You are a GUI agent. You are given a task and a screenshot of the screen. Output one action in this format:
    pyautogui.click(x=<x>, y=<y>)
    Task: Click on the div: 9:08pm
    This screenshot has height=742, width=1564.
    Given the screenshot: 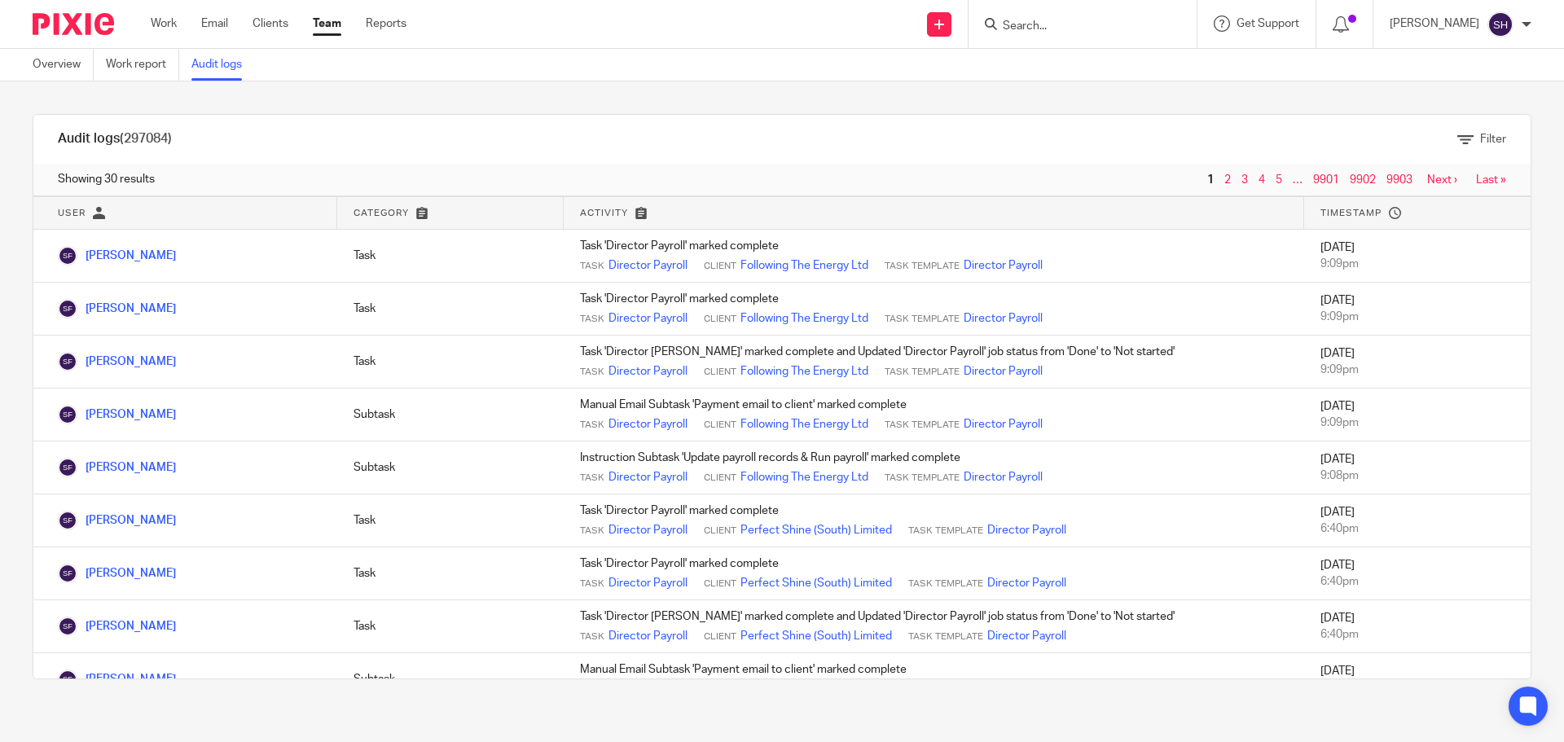 What is the action you would take?
    pyautogui.click(x=1418, y=476)
    